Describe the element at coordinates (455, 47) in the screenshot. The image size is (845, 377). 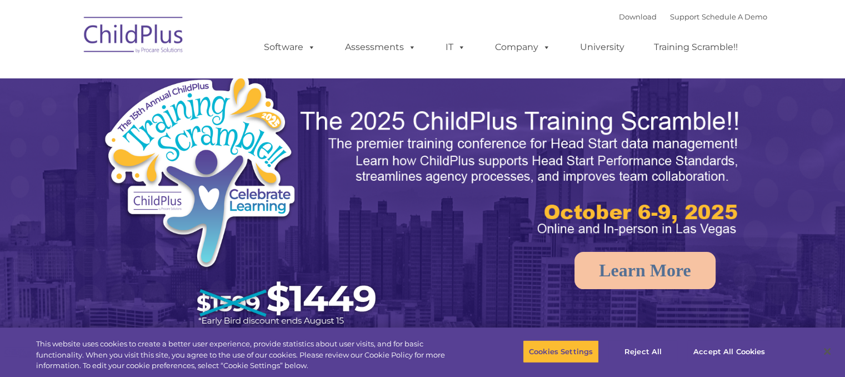
I see `a: IT` at that location.